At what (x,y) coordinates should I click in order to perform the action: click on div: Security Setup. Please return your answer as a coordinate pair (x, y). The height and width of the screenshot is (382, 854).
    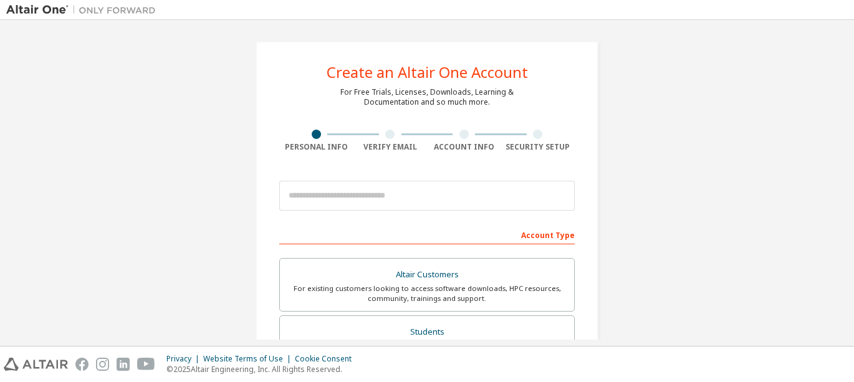
    Looking at the image, I should click on (538, 147).